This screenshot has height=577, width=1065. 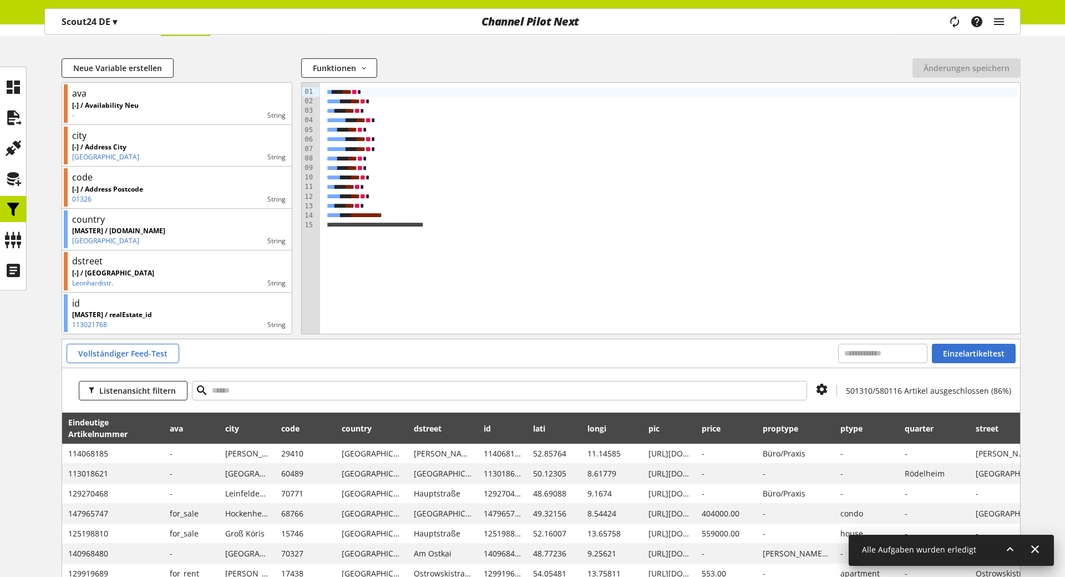 I want to click on p: 113021768, so click(x=112, y=325).